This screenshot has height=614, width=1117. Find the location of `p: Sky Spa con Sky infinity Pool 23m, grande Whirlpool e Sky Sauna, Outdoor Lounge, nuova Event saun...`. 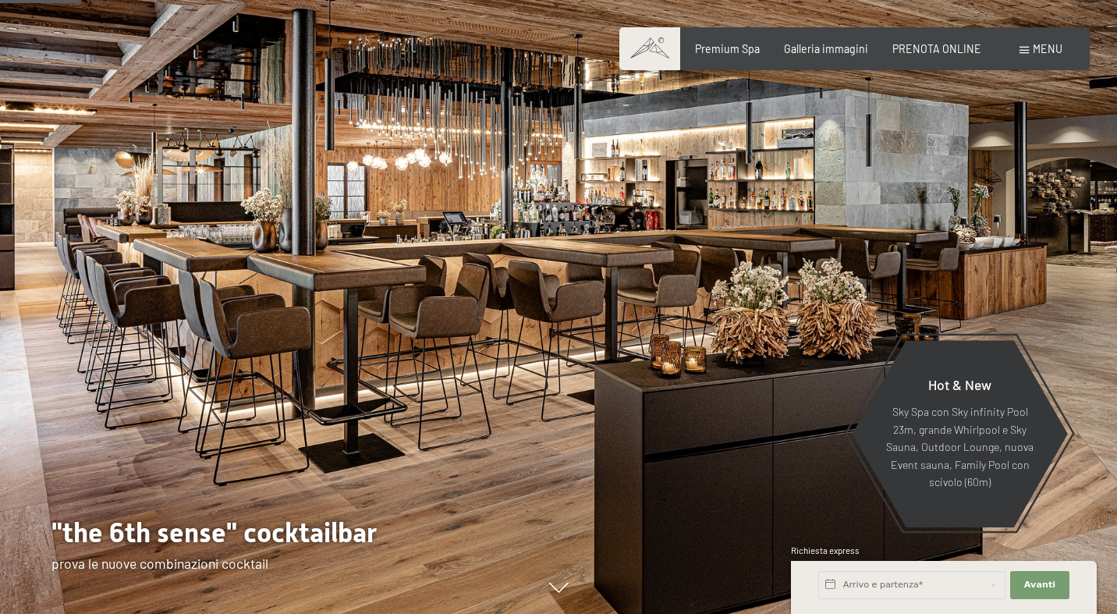

p: Sky Spa con Sky infinity Pool 23m, grande Whirlpool e Sky Sauna, Outdoor Lounge, nuova Event saun... is located at coordinates (960, 447).